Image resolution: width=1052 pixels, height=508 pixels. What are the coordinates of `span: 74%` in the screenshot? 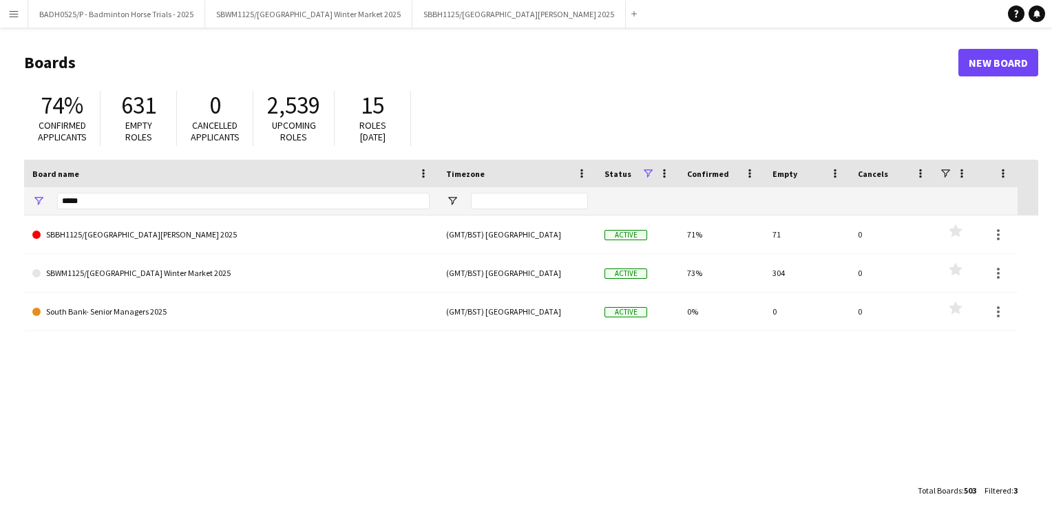 It's located at (62, 105).